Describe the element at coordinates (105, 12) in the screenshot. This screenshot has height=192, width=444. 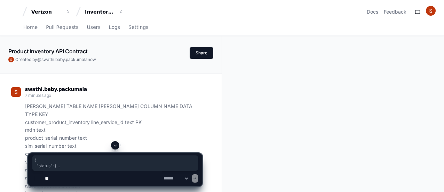
I see `button: Inventory Management` at that location.